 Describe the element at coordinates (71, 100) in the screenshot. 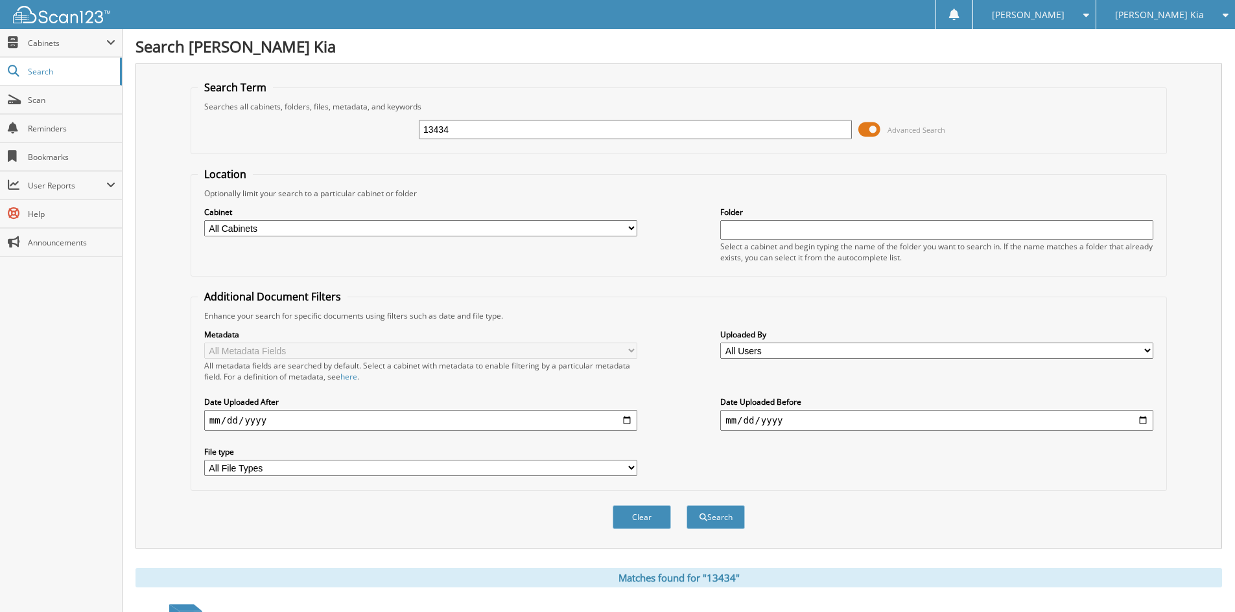

I see `span: Scan` at that location.